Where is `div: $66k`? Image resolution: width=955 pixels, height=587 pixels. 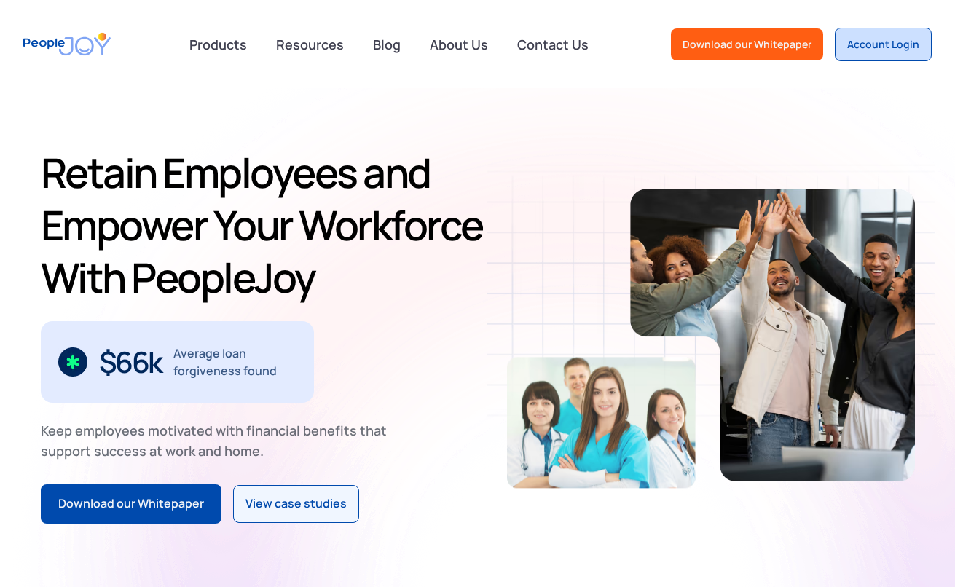 div: $66k is located at coordinates (130, 362).